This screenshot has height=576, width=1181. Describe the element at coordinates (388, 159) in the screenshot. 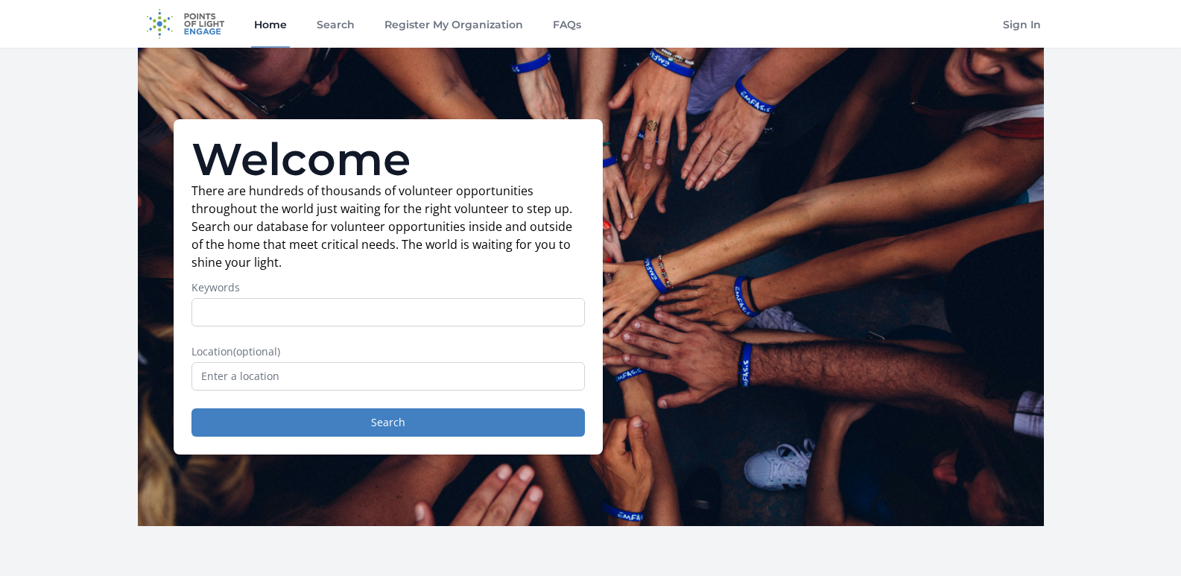

I see `h1: Welcome` at that location.